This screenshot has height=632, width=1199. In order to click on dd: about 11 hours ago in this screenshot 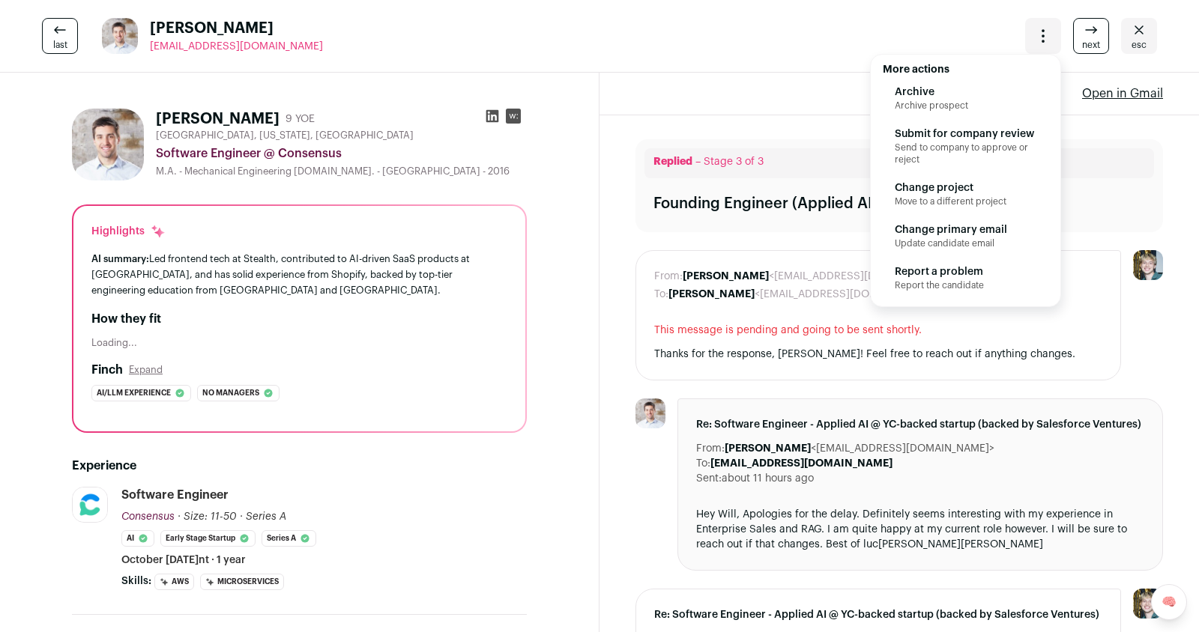, I will do `click(767, 479)`.